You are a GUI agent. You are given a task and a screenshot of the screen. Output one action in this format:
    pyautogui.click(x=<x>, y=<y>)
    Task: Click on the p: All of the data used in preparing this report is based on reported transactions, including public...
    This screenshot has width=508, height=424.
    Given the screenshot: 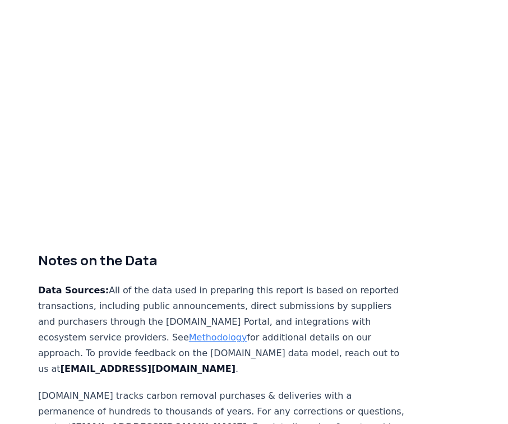 What is the action you would take?
    pyautogui.click(x=224, y=330)
    